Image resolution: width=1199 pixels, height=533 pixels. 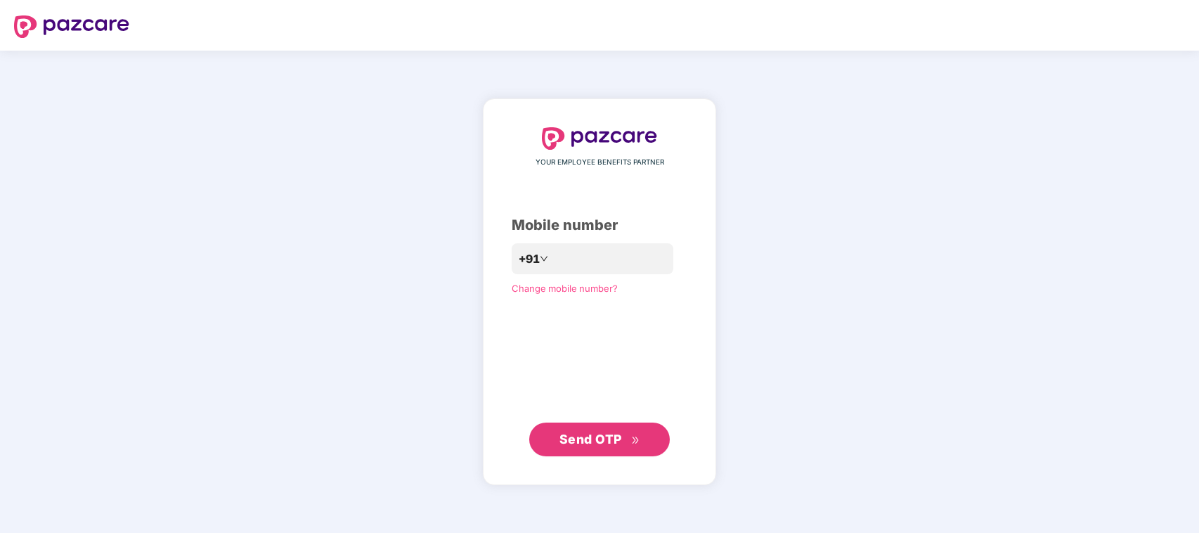 What do you see at coordinates (599, 162) in the screenshot?
I see `span: YOUR EMPLOYEE BENEFITS PARTNER` at bounding box center [599, 162].